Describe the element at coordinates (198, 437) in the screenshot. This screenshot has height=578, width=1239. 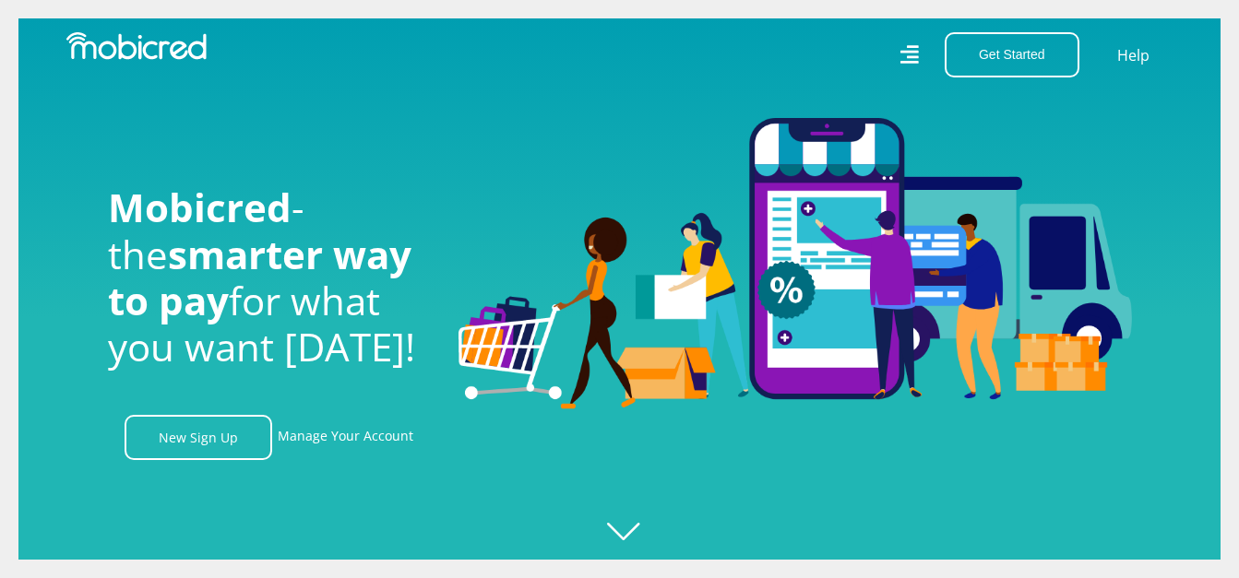
I see `a: New Sign Up` at that location.